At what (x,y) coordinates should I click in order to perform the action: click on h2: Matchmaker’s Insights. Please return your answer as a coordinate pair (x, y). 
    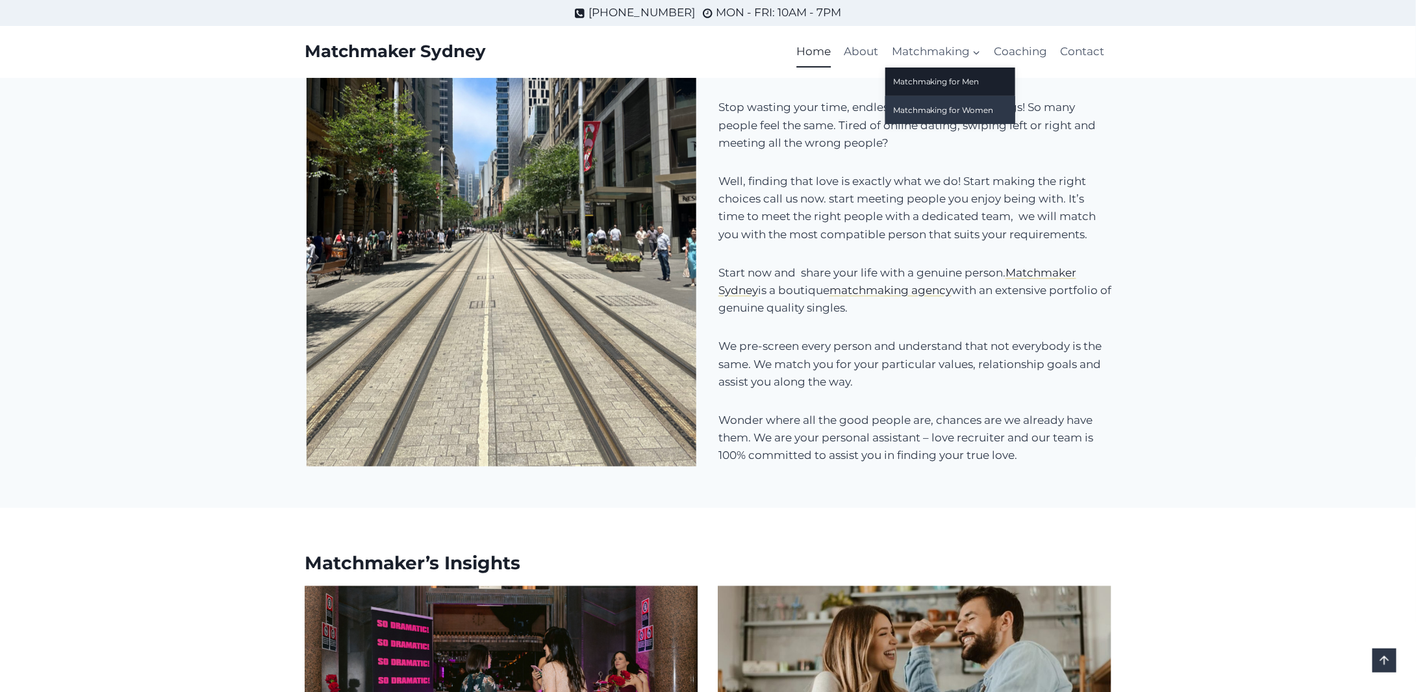
    Looking at the image, I should click on (708, 564).